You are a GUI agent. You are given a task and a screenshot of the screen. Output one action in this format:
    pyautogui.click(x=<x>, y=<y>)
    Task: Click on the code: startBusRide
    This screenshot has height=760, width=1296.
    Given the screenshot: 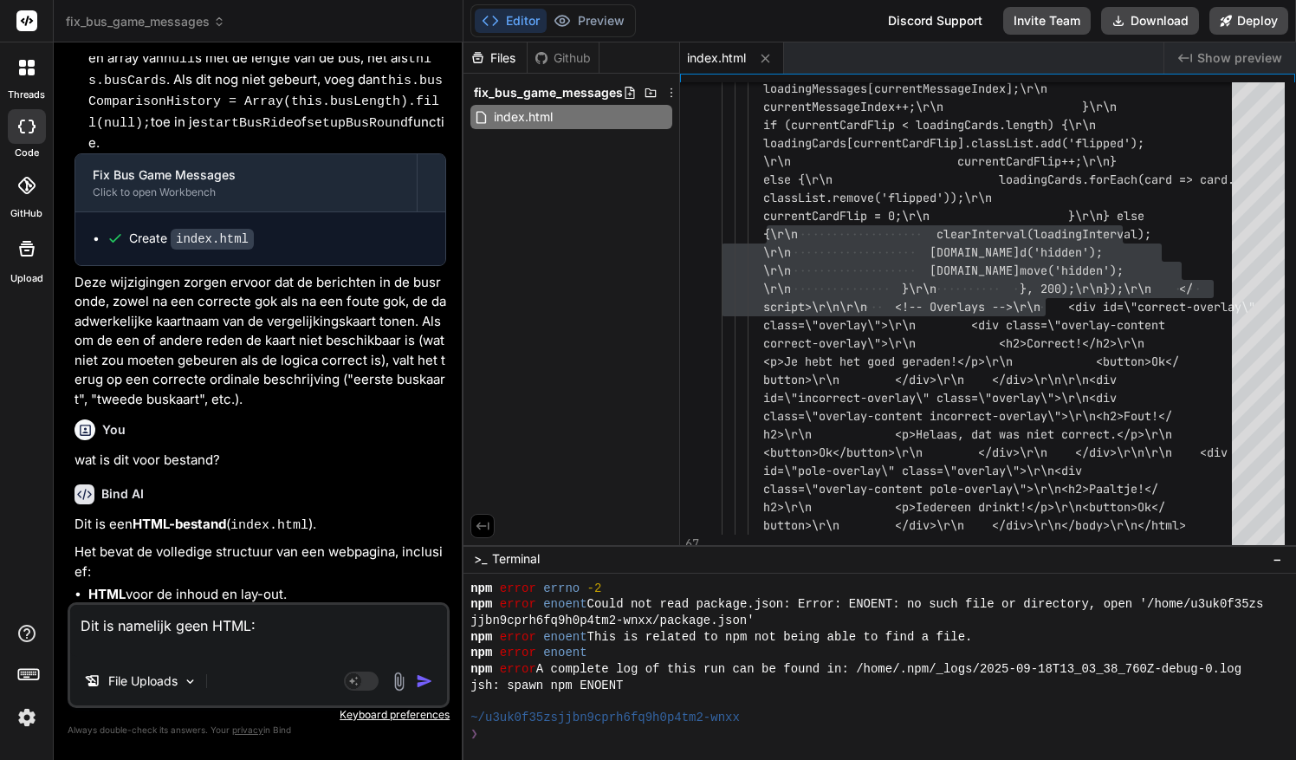 What is the action you would take?
    pyautogui.click(x=247, y=123)
    